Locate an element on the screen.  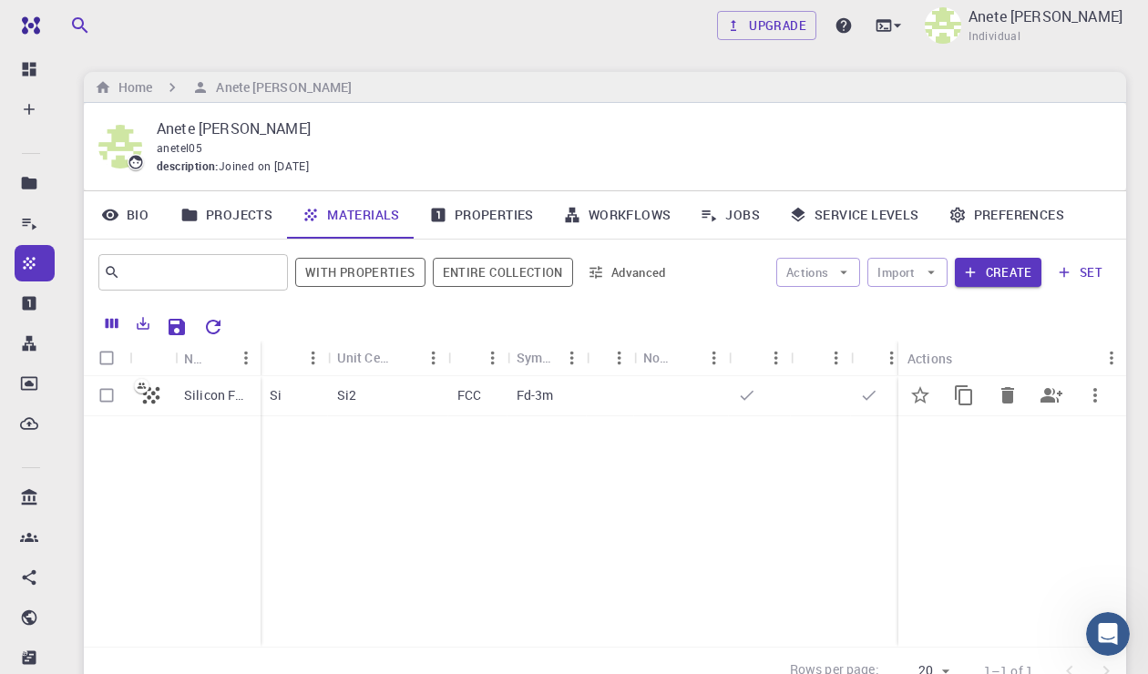
p: Fd-3m is located at coordinates (535, 396).